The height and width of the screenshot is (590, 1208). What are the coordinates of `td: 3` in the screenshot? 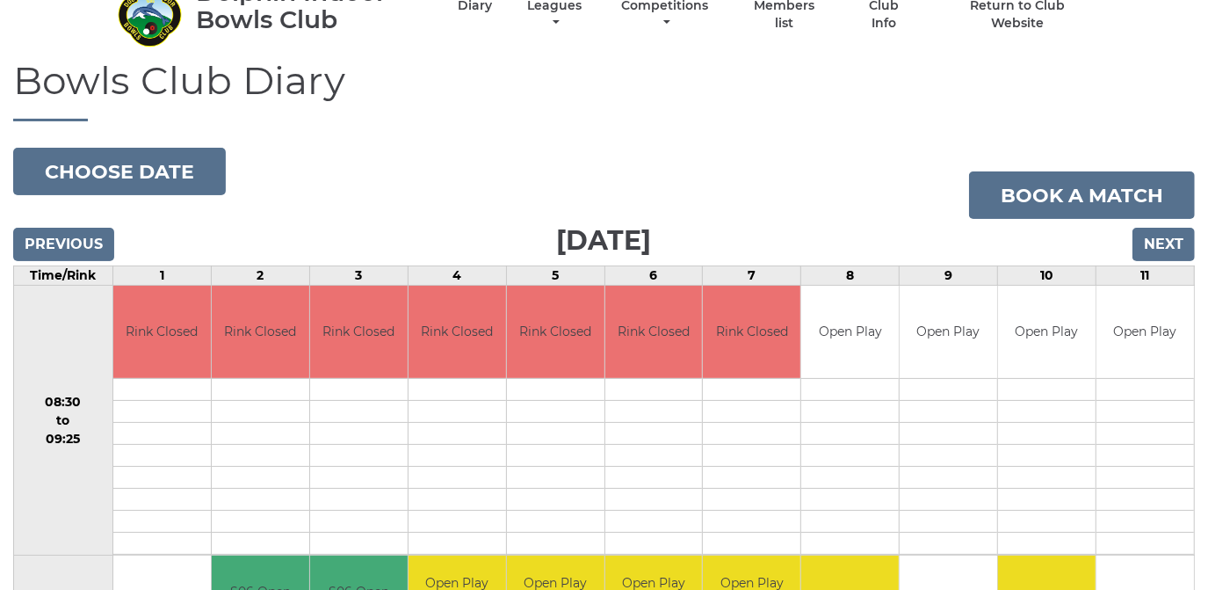 It's located at (358, 276).